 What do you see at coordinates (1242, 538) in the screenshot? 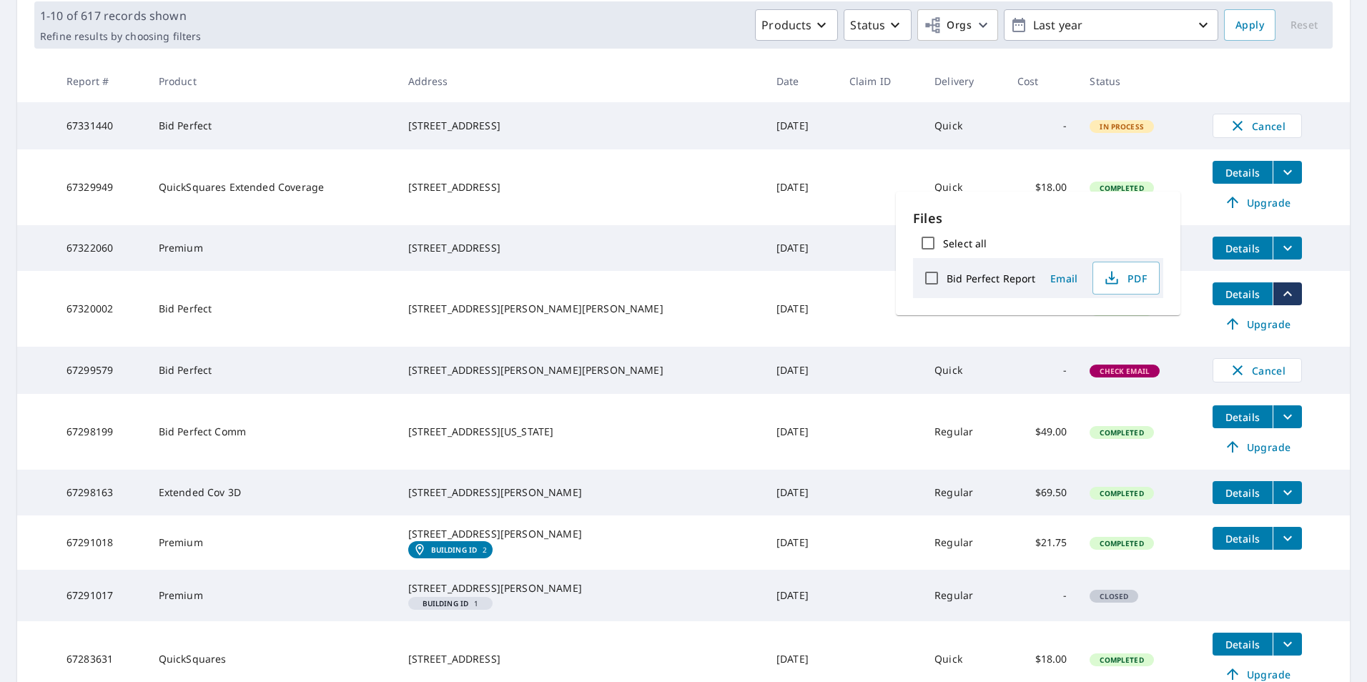
I see `button: detailsBtn-67291018` at bounding box center [1242, 538].